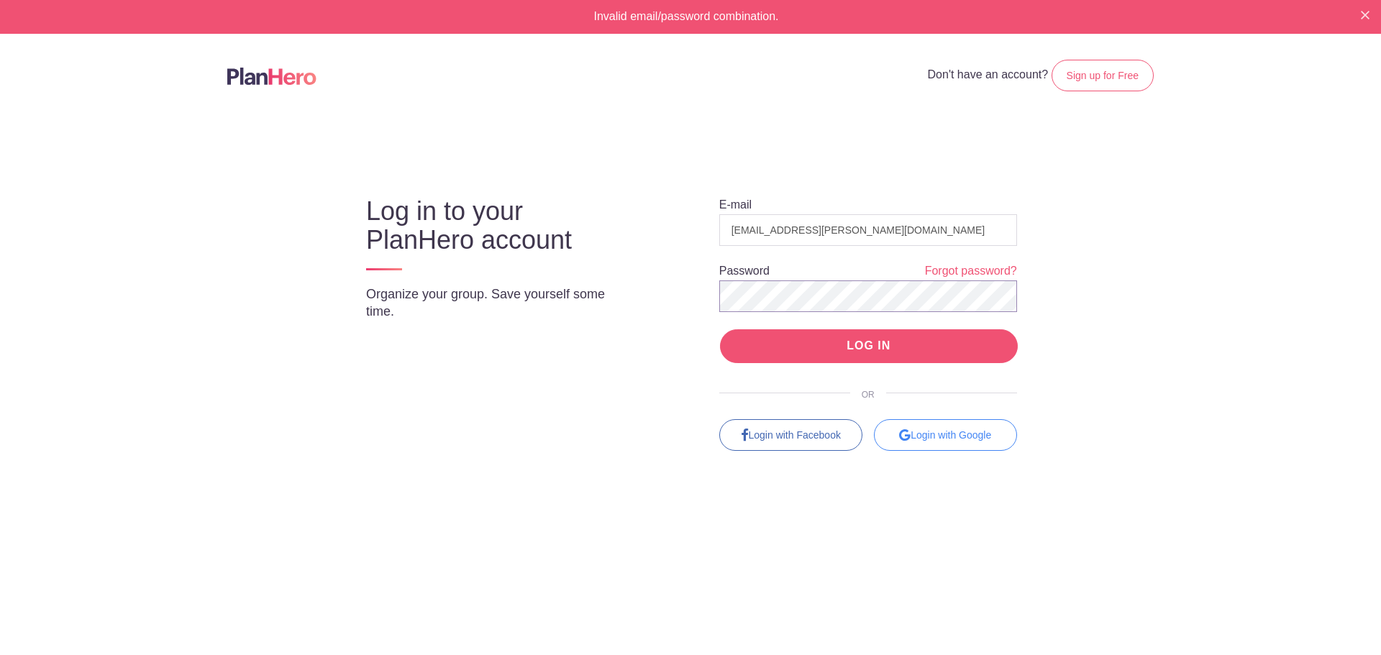 The image size is (1381, 655). Describe the element at coordinates (869, 346) in the screenshot. I see `input: LOG IN` at that location.